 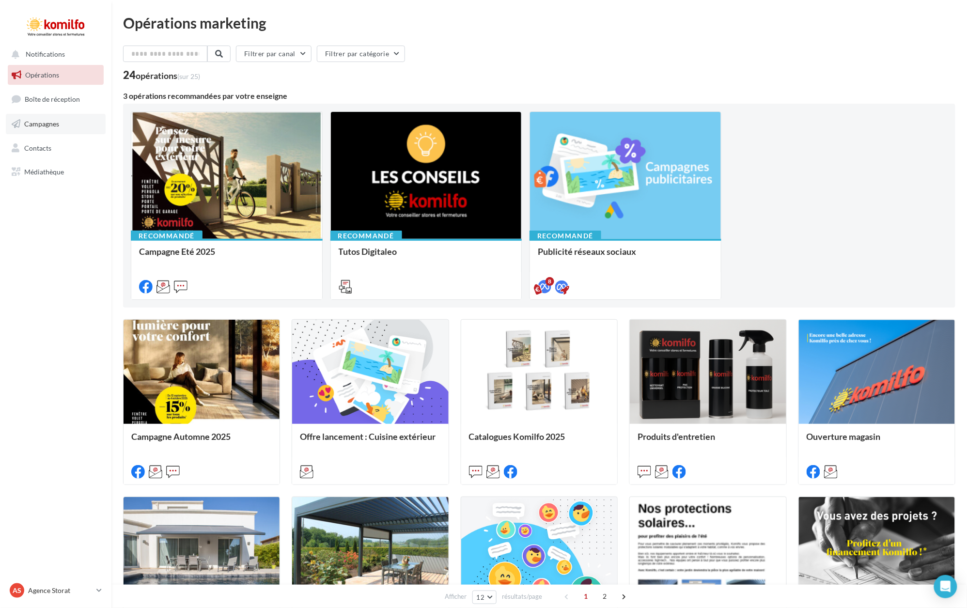 I want to click on span: Médiathèque, so click(x=44, y=172).